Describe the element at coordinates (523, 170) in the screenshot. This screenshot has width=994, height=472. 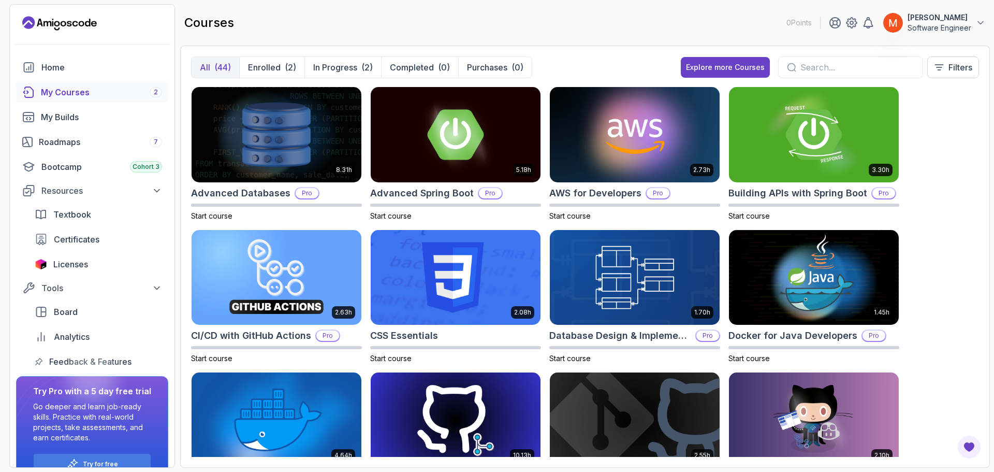
I see `p: 5.18h` at that location.